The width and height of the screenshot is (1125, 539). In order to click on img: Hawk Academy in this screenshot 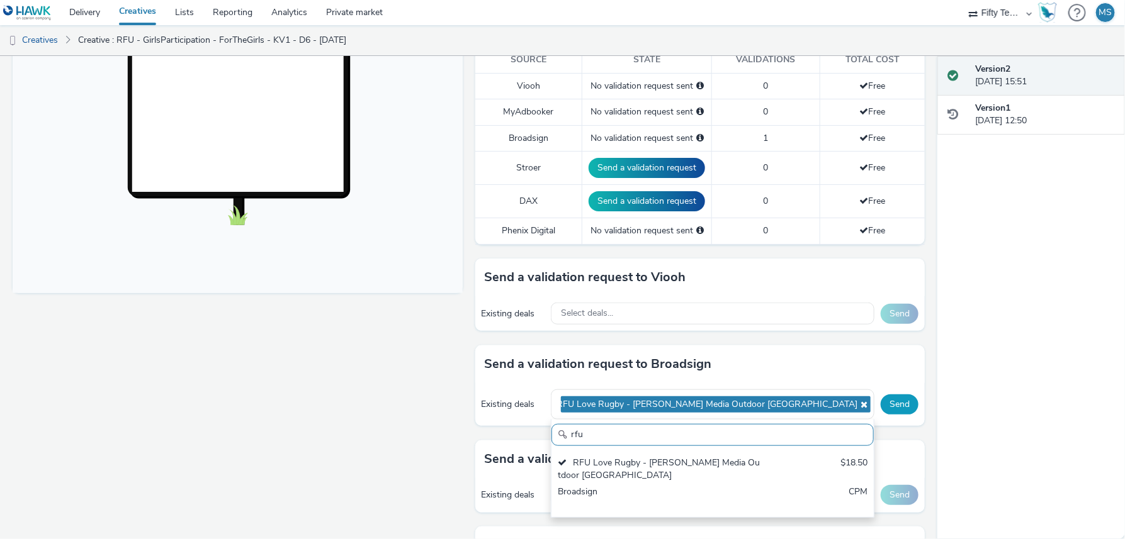, I will do `click(1047, 13)`.